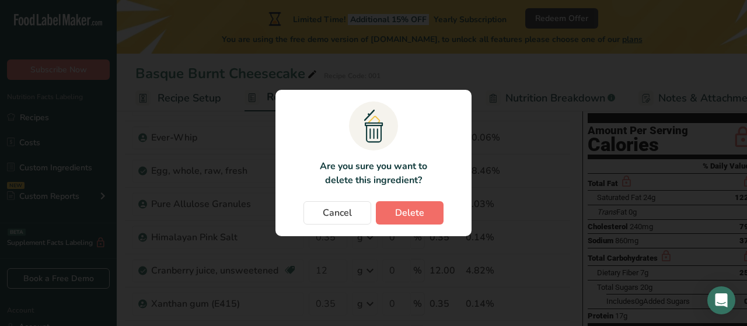 The image size is (747, 326). What do you see at coordinates (410, 213) in the screenshot?
I see `button: Delete` at bounding box center [410, 213].